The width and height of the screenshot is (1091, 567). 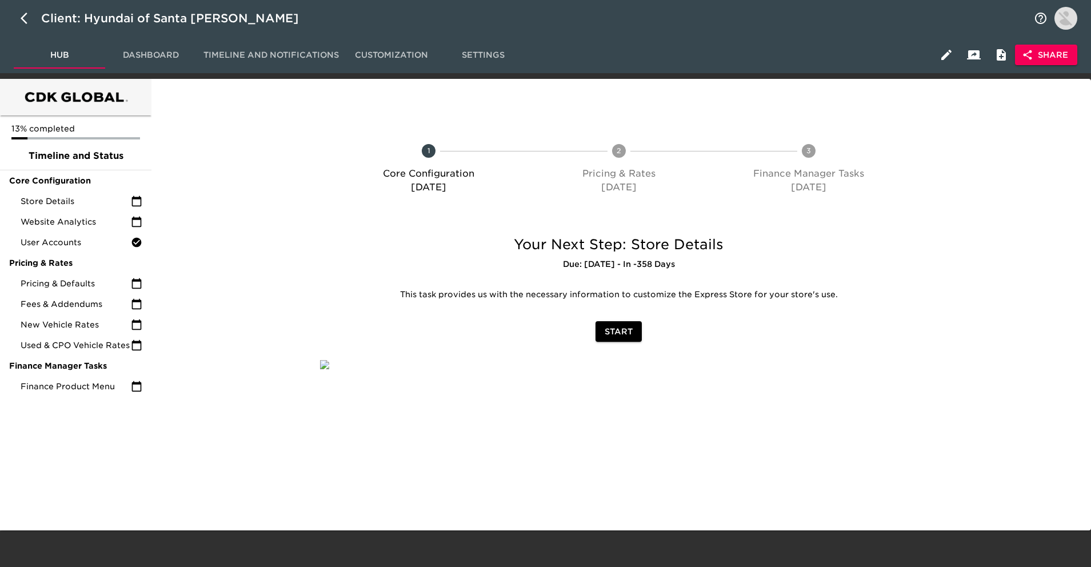 I want to click on button: Start, so click(x=618, y=331).